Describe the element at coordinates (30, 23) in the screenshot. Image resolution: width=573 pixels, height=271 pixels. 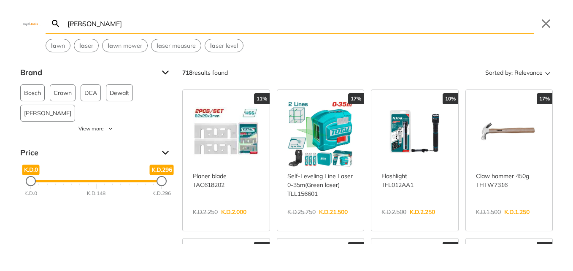
I see `img: Close` at that location.